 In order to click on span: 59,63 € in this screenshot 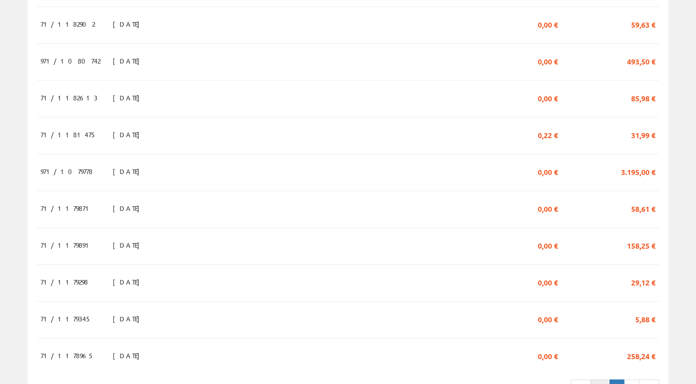, I will do `click(643, 24)`.